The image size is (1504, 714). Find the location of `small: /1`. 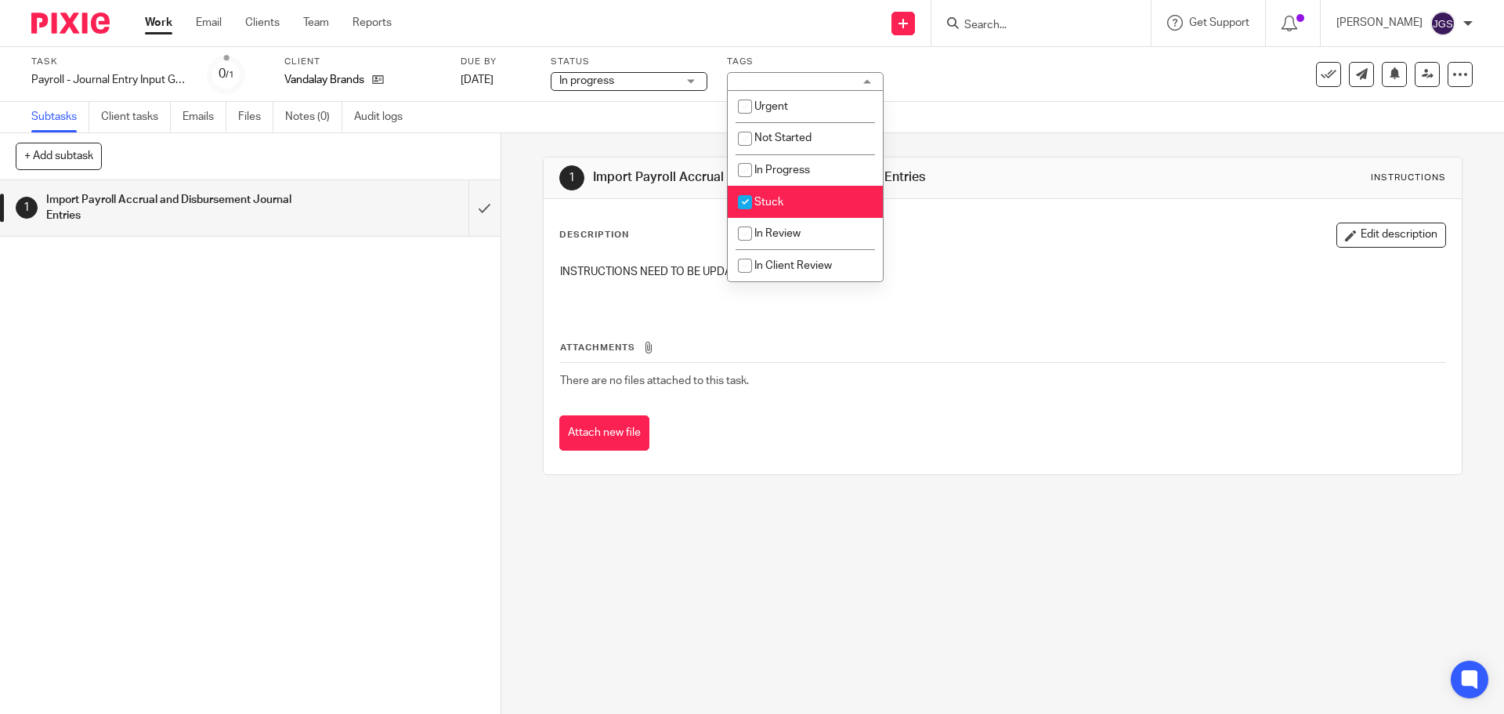

small: /1 is located at coordinates (230, 74).